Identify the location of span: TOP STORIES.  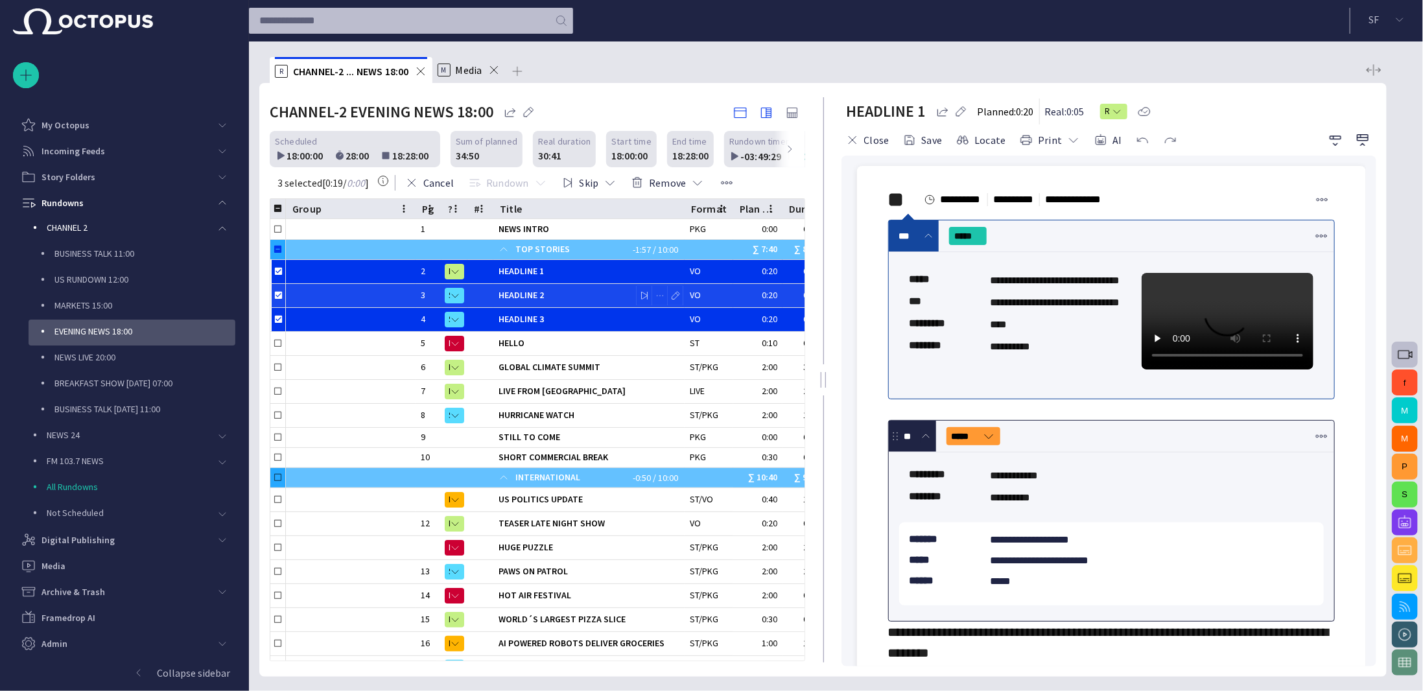
(570, 250).